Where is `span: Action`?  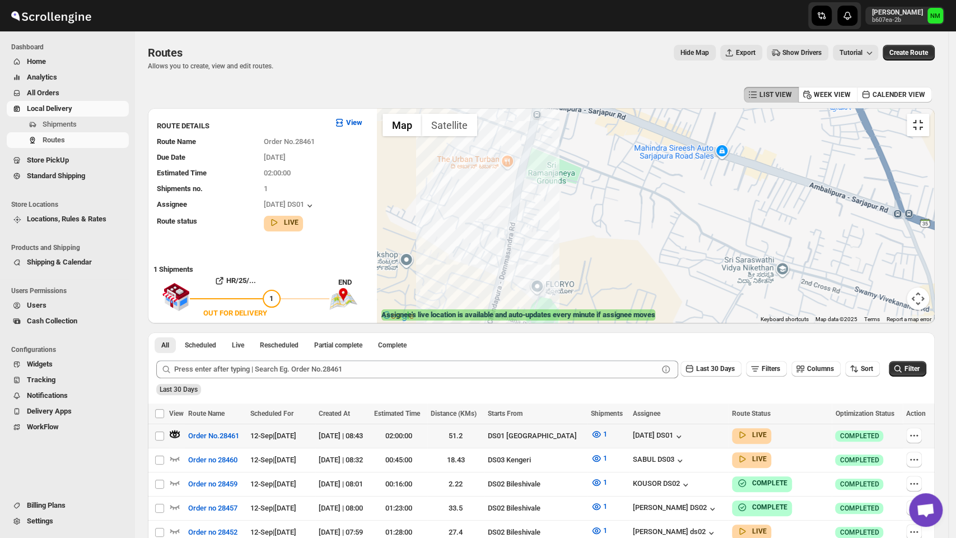 span: Action is located at coordinates (916, 413).